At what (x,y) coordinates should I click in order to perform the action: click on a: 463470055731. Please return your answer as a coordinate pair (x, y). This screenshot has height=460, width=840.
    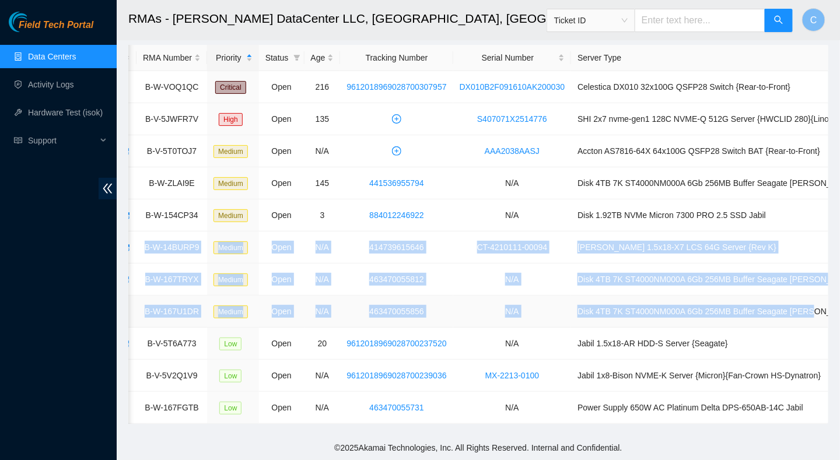
    Looking at the image, I should click on (396, 408).